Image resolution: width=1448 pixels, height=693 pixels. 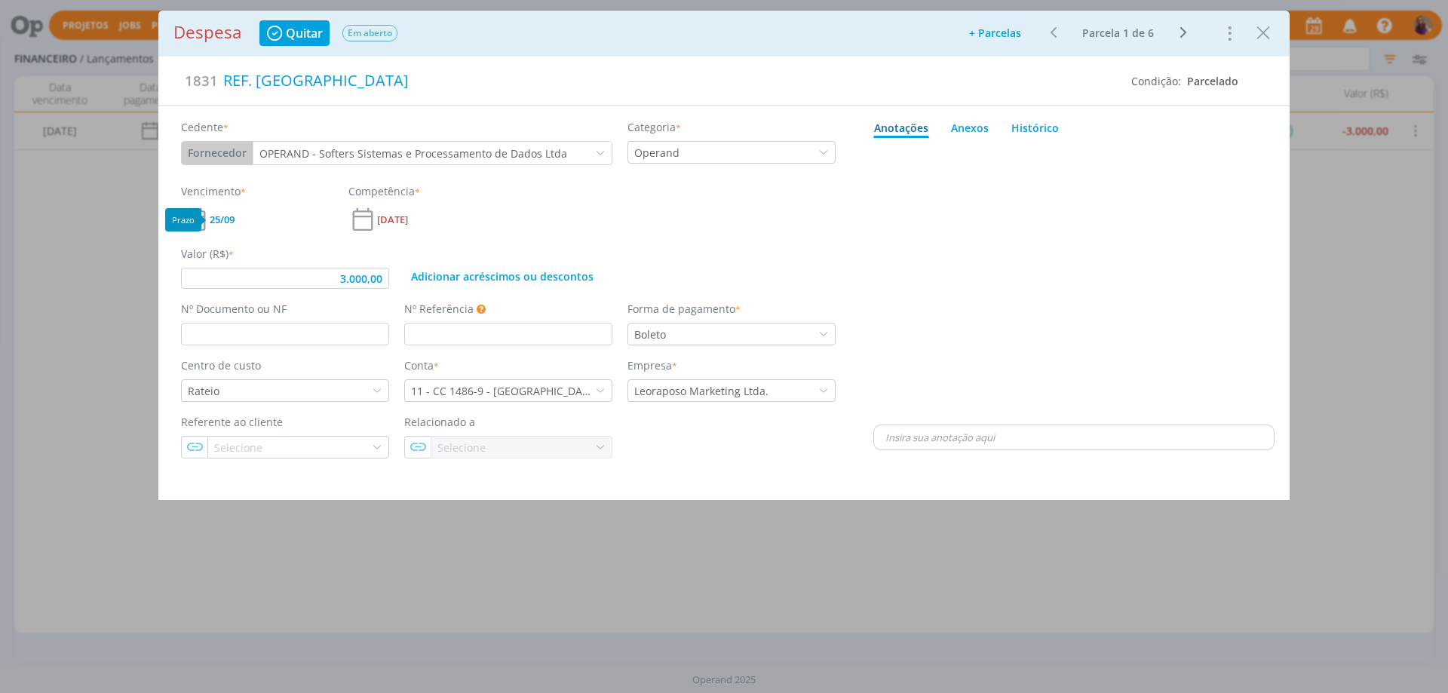 I want to click on div: Prazo, so click(x=183, y=219).